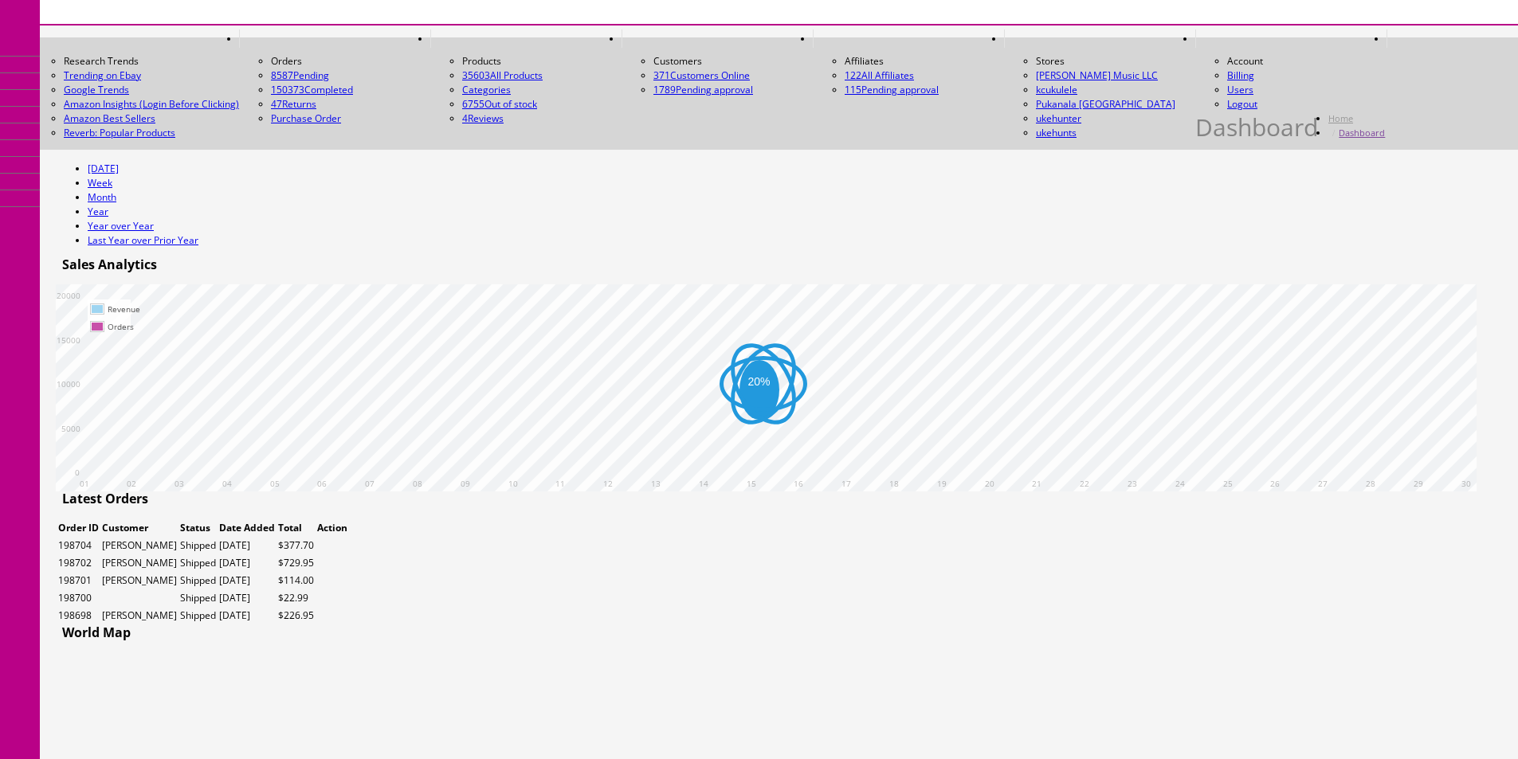 The width and height of the screenshot is (1518, 759). I want to click on a: Year, so click(98, 211).